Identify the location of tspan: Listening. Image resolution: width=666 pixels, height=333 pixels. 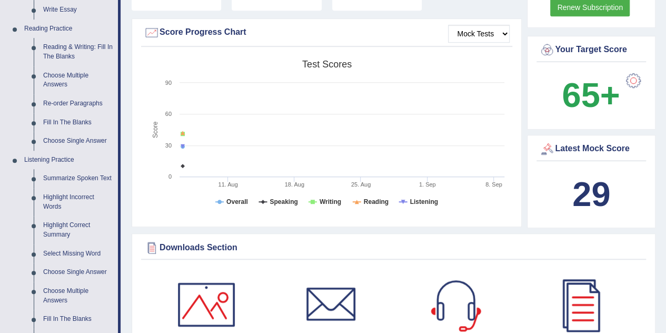
(424, 202).